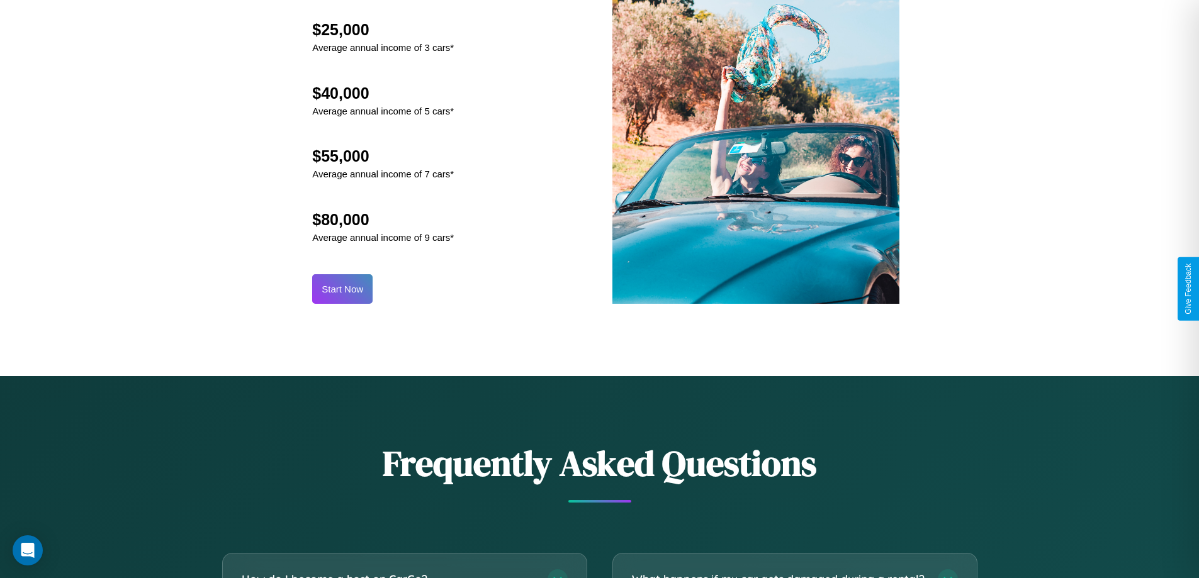  I want to click on h2: $40,000, so click(383, 93).